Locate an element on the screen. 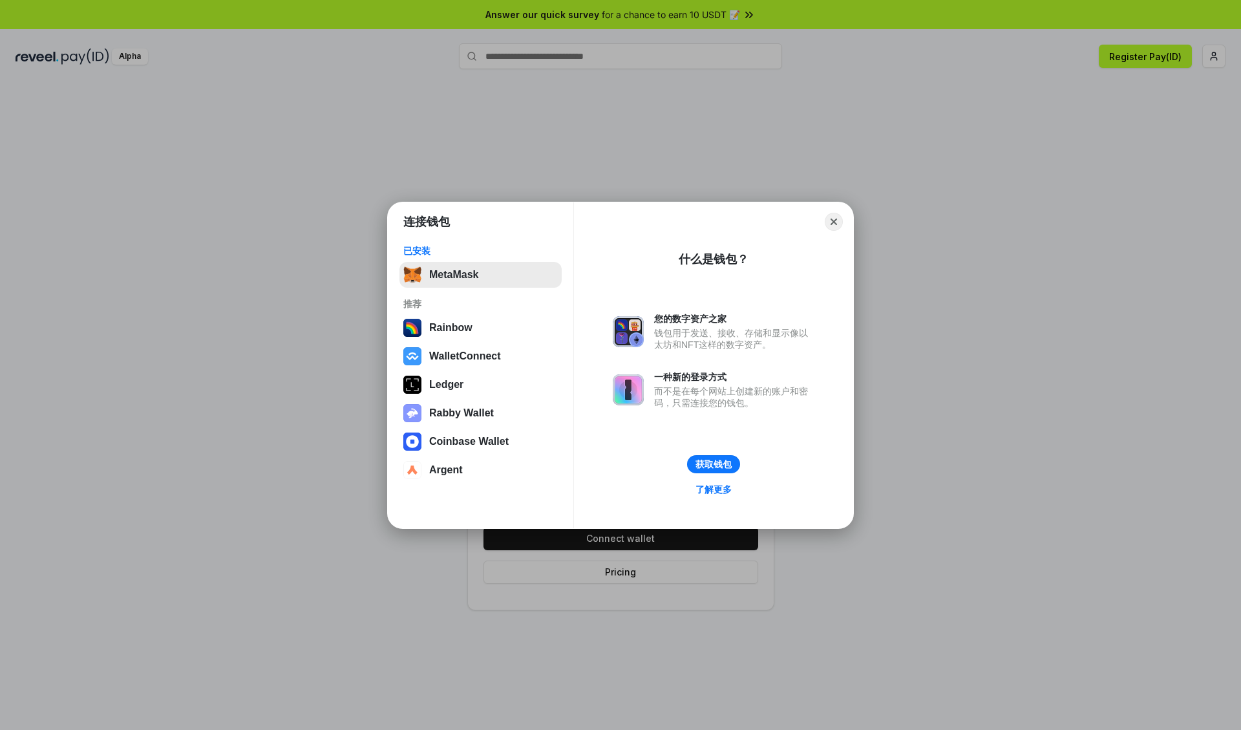 The image size is (1241, 730). div: 您的数字资产之家 is located at coordinates (734, 319).